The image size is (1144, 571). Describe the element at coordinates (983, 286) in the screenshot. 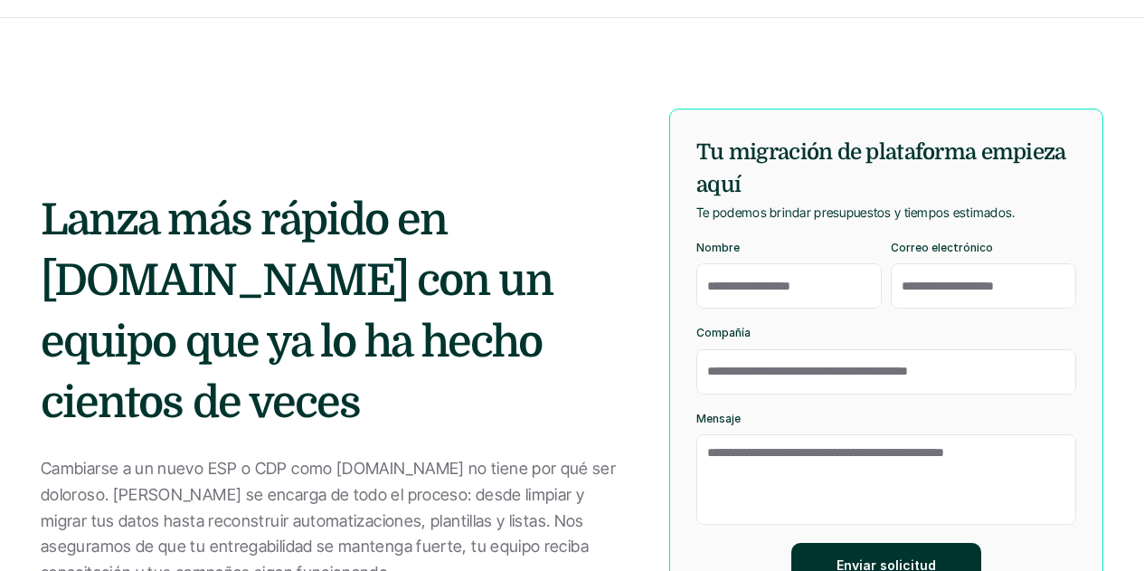

I see `input: Correo electrónico` at that location.